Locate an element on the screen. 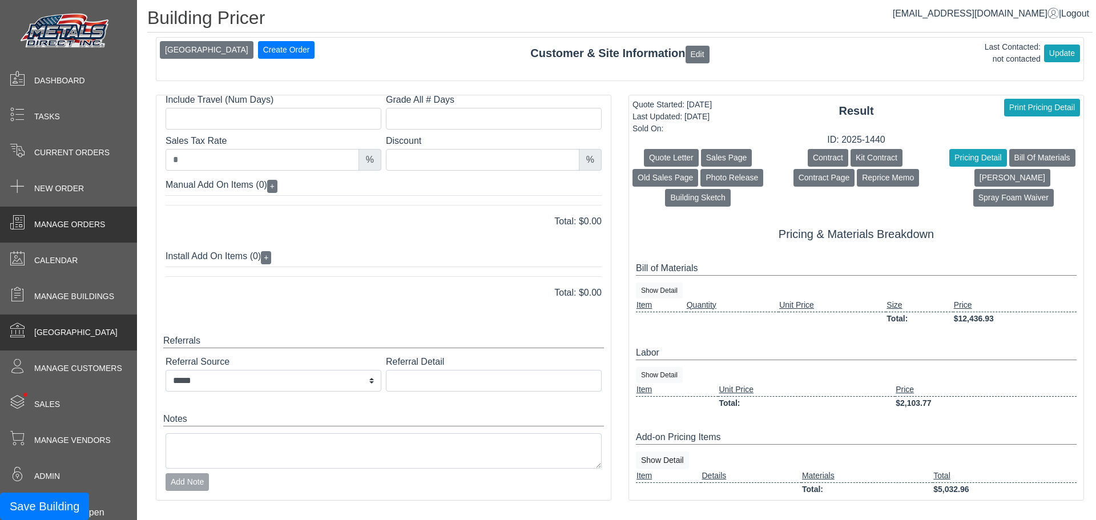 The height and width of the screenshot is (520, 1096). div: Bill of Materials is located at coordinates (856, 268).